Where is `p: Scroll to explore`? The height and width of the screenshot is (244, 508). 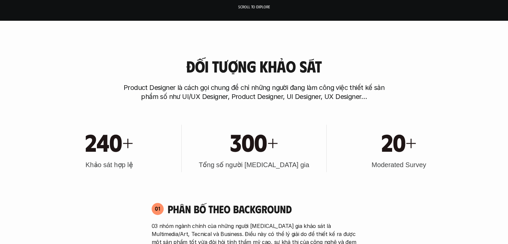 p: Scroll to explore is located at coordinates (254, 7).